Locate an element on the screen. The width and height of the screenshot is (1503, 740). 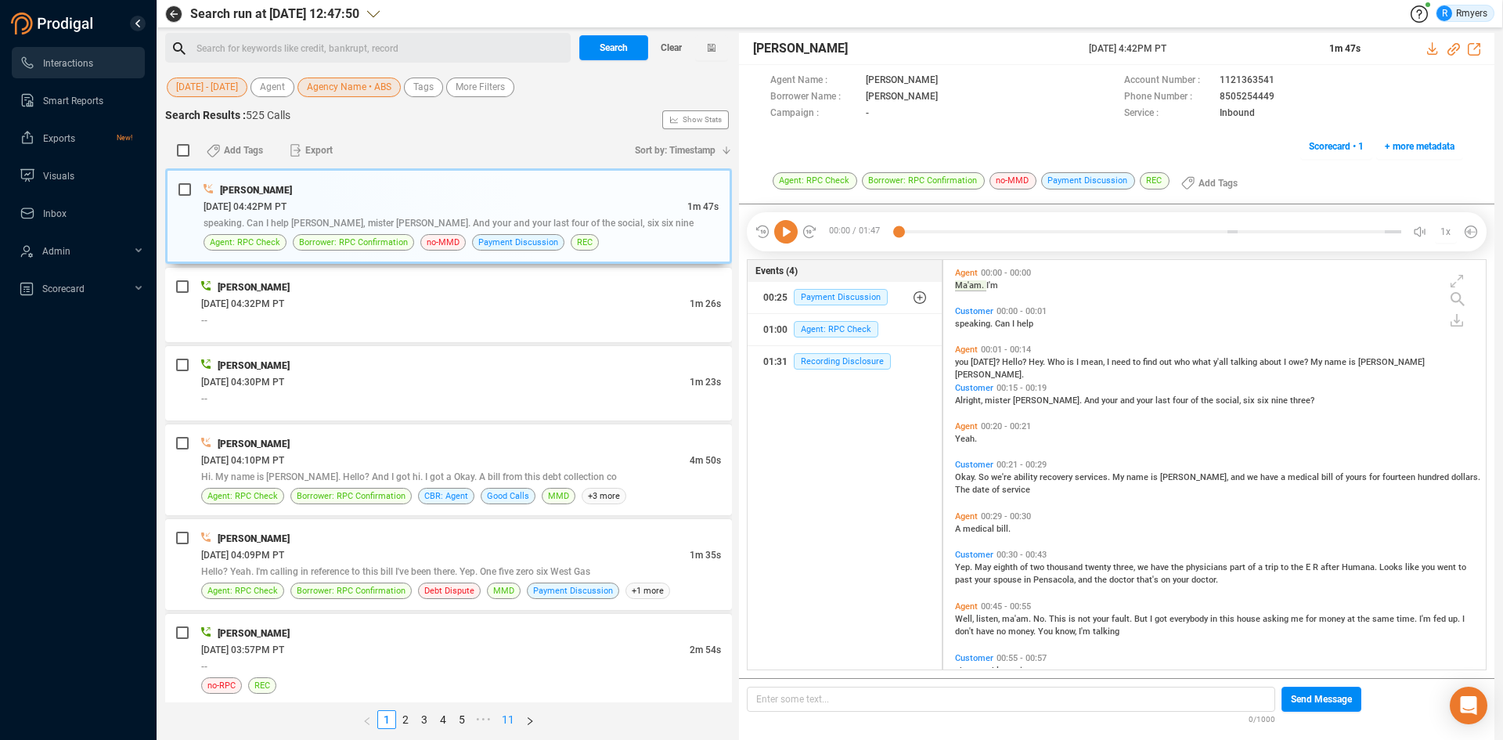
button: 1x is located at coordinates (1446, 232).